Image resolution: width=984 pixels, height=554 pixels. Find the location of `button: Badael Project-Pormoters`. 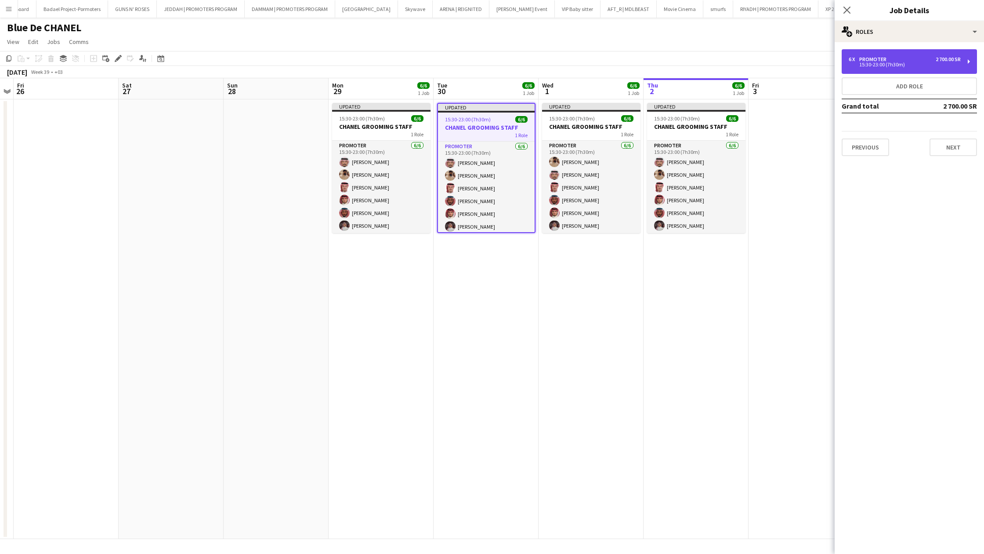

button: Badael Project-Pormoters is located at coordinates (72, 9).